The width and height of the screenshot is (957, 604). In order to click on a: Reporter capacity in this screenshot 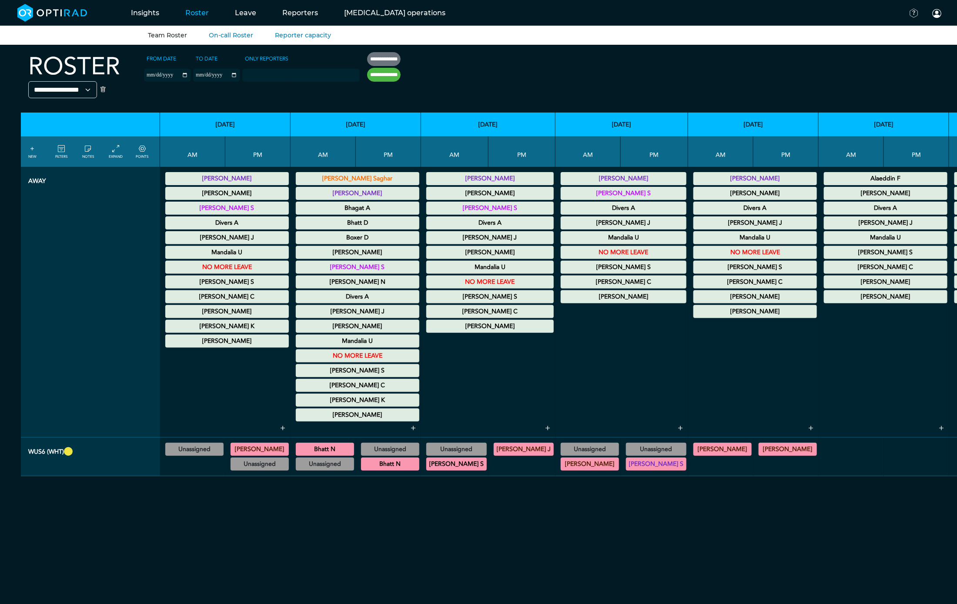, I will do `click(303, 35)`.